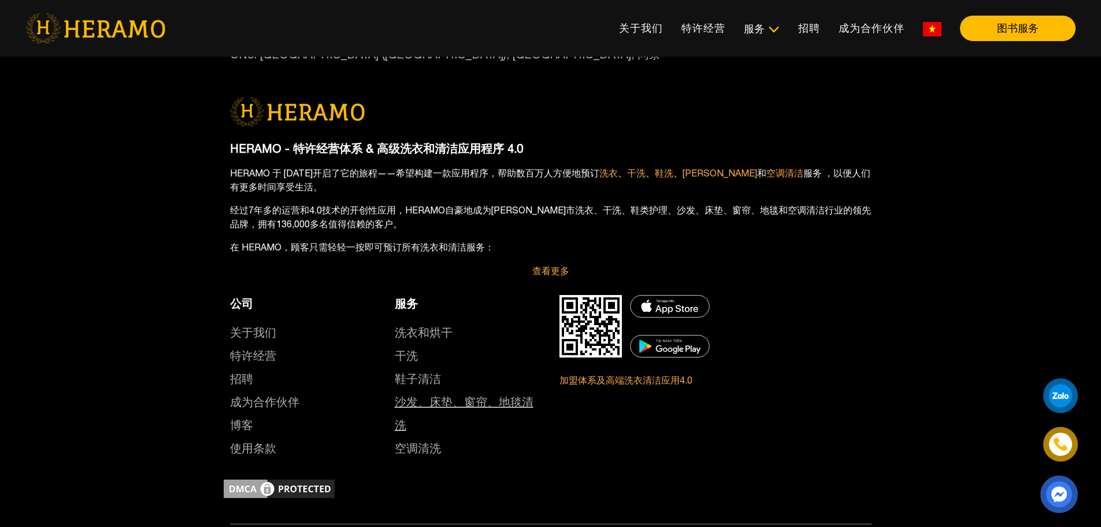  I want to click on a: 查看更多, so click(551, 271).